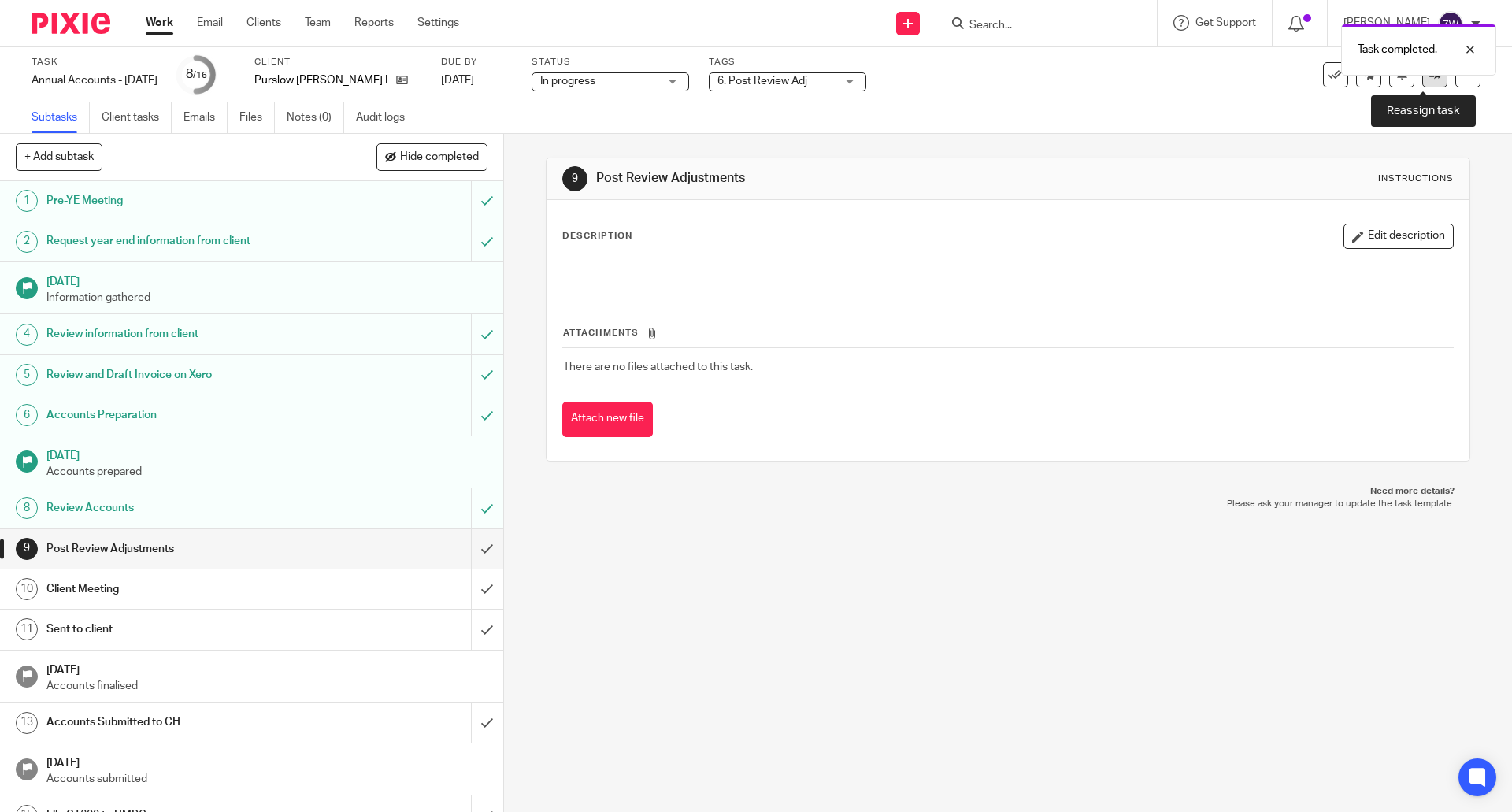 The width and height of the screenshot is (1512, 812). Describe the element at coordinates (267, 686) in the screenshot. I see `p: Accounts finalised` at that location.